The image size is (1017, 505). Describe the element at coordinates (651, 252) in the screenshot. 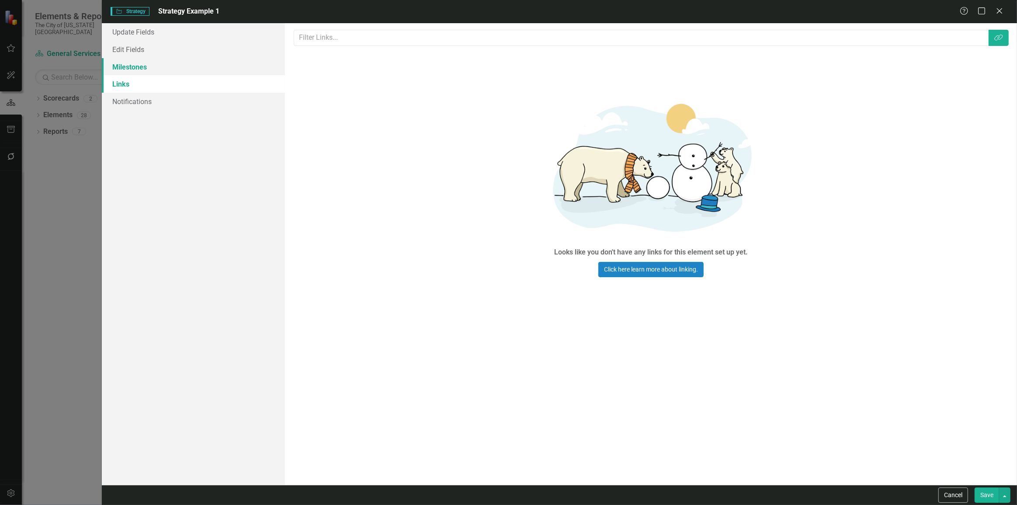

I see `div: Looks like you don't have any links for this element set up yet.` at that location.